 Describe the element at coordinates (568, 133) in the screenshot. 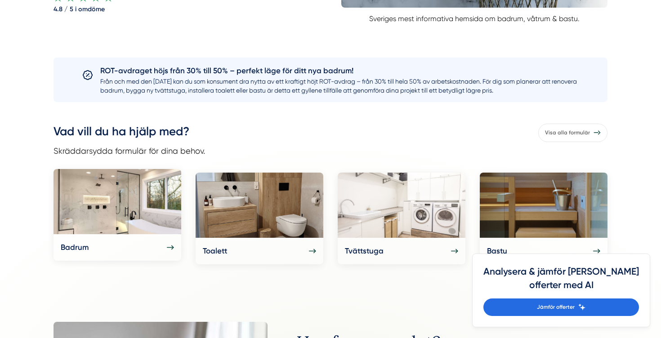

I see `span: Visa alla formulär` at that location.